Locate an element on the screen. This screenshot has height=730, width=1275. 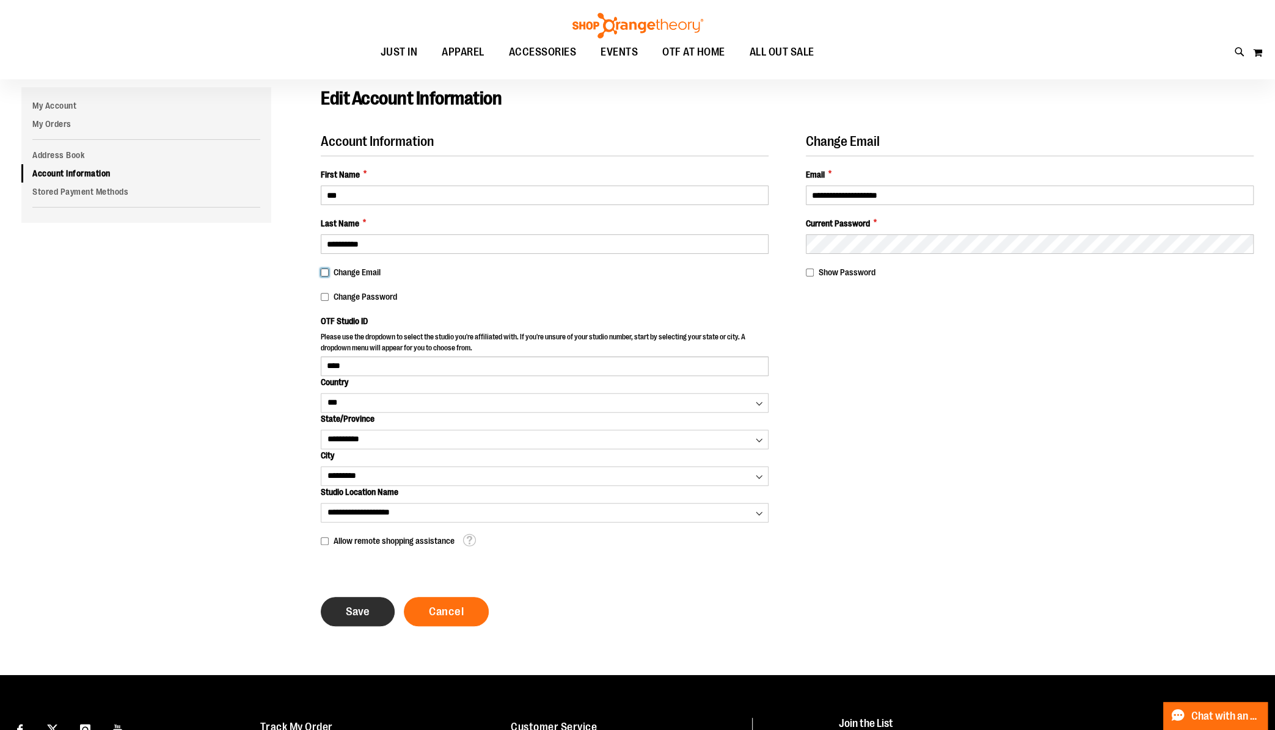
span: Cancel is located at coordinates (446, 612).